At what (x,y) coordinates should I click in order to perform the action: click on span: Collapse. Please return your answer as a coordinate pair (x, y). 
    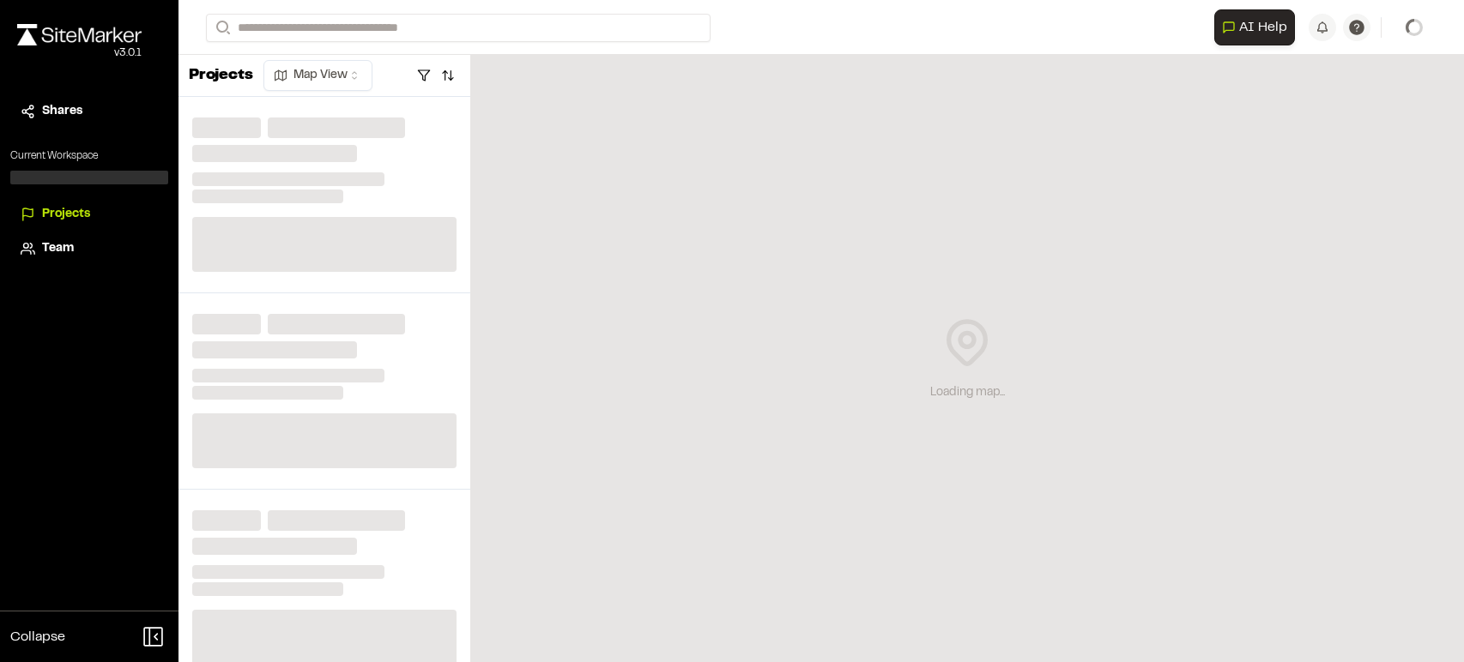
    Looking at the image, I should click on (38, 637).